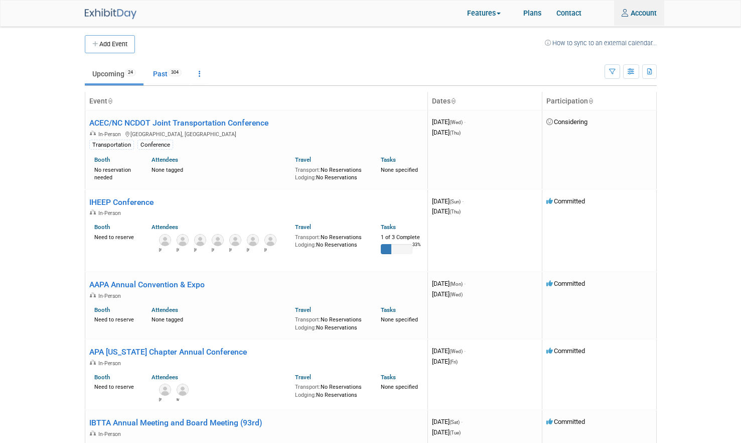  What do you see at coordinates (160, 249) in the screenshot?
I see `div: Sam Worthy` at bounding box center [160, 249].